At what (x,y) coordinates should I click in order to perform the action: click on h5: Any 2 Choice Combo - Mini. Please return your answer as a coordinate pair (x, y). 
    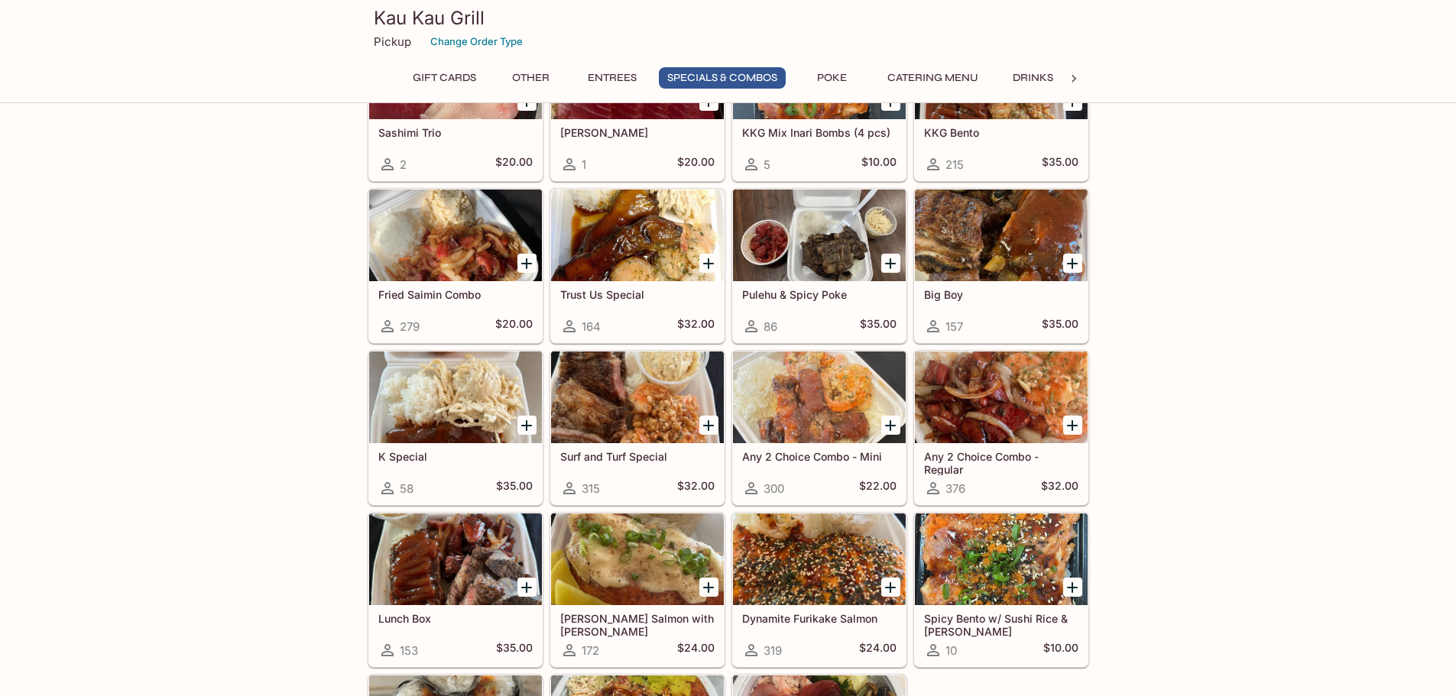
    Looking at the image, I should click on (820, 456).